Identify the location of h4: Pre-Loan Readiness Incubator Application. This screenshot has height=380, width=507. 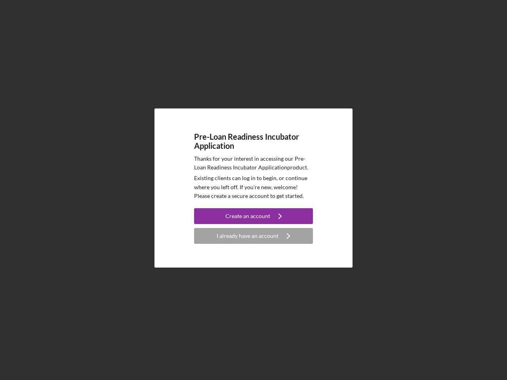
(254, 141).